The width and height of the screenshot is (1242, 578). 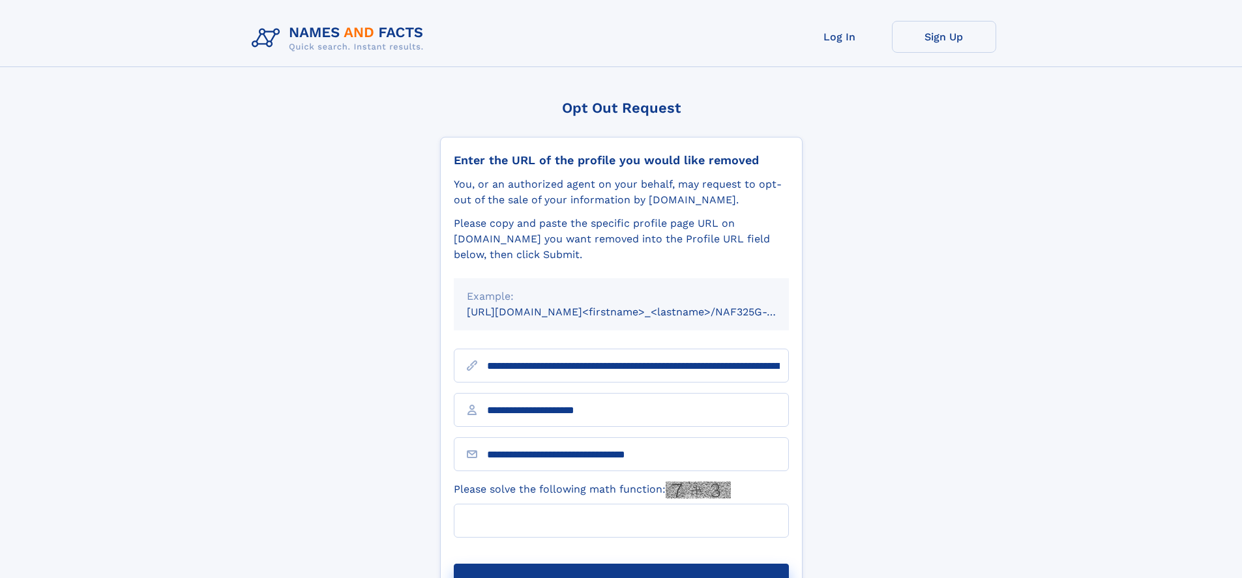 What do you see at coordinates (592, 490) in the screenshot?
I see `label: Please solve the following math function:` at bounding box center [592, 490].